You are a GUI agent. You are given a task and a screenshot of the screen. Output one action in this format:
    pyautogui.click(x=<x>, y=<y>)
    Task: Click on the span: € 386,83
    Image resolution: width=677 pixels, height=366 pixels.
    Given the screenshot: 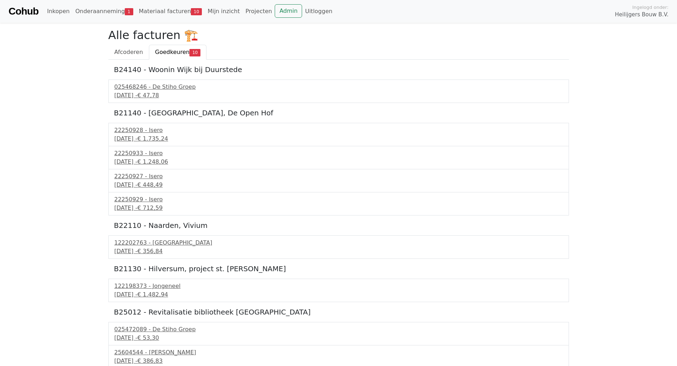 What is the action you would take?
    pyautogui.click(x=150, y=361)
    